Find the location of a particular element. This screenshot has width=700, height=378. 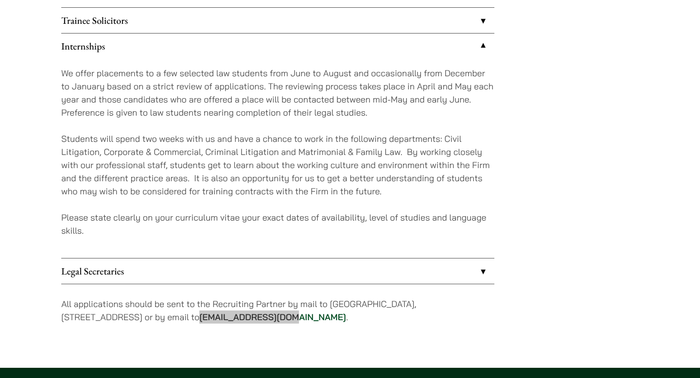

p: We offer placements to a few selected law students from June to August and occasionally from Dece... is located at coordinates (278, 93).